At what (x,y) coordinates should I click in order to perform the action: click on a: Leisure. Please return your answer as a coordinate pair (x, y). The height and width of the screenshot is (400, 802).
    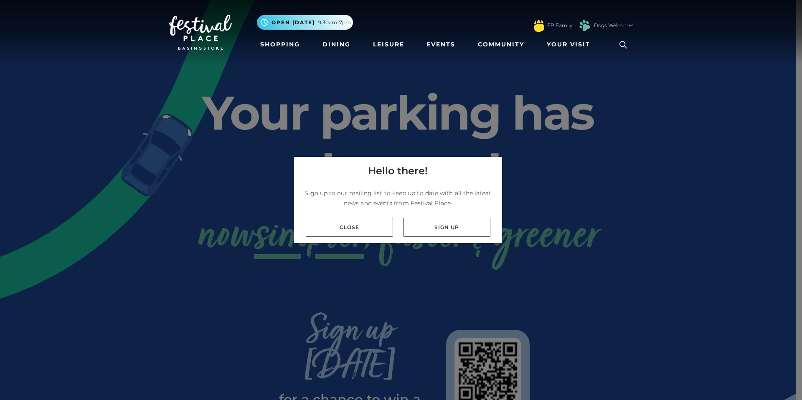
    Looking at the image, I should click on (388, 44).